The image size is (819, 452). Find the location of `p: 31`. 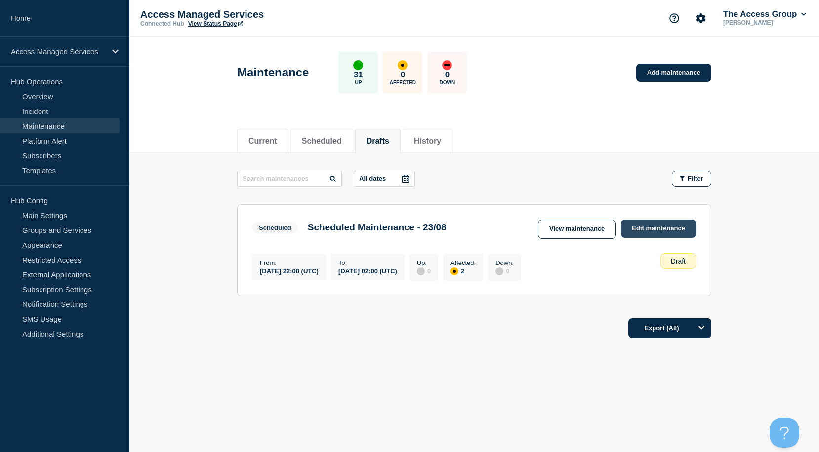

p: 31 is located at coordinates (358, 75).